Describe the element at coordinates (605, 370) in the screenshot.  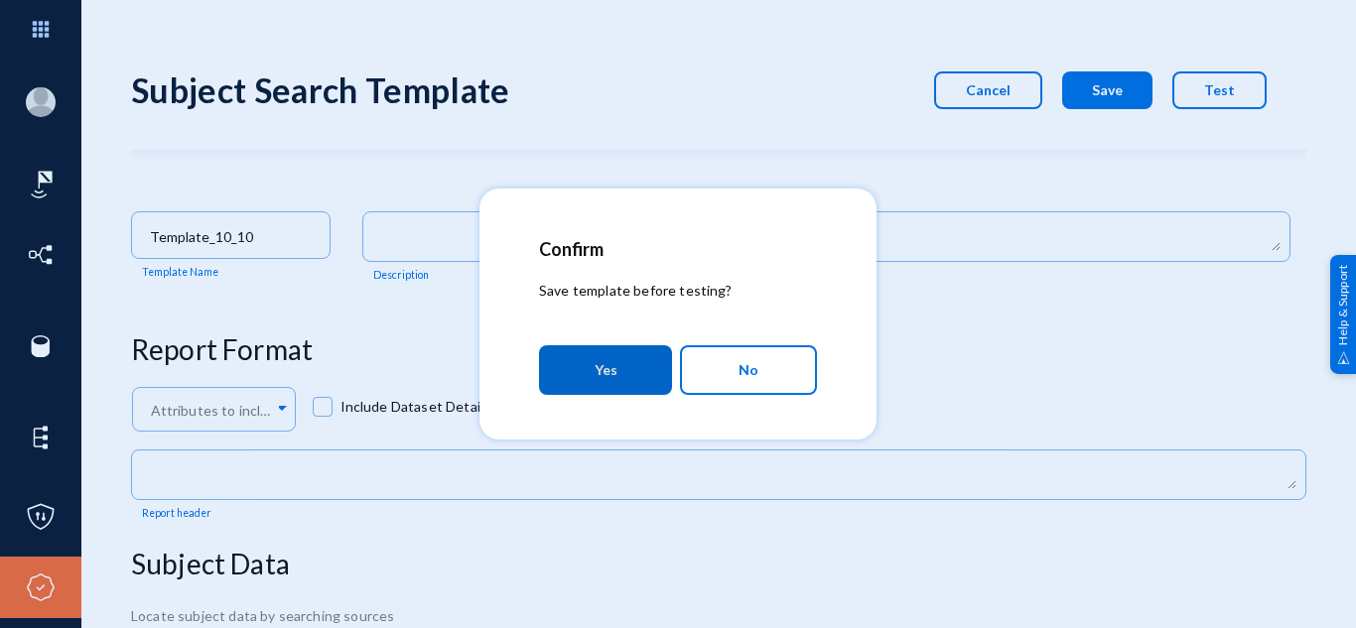
I see `button: Yes` at that location.